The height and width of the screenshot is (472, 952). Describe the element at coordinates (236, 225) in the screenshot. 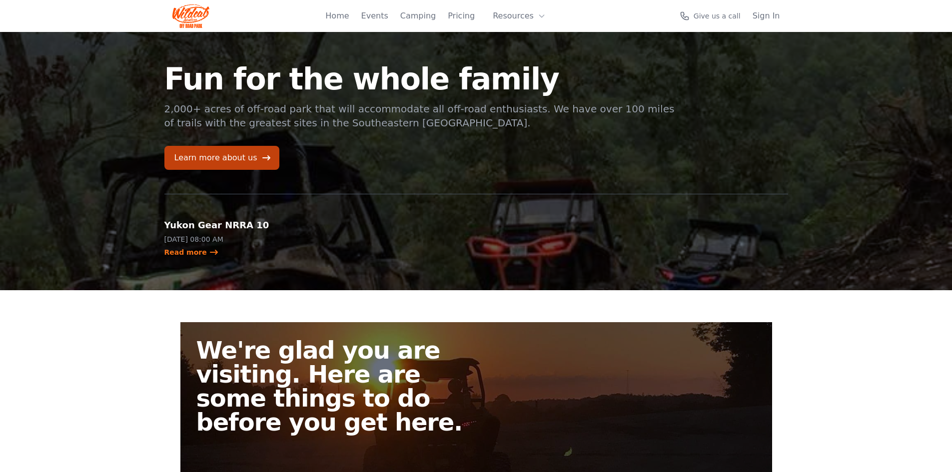

I see `h2: Yukon Gear NRRA 10` at that location.